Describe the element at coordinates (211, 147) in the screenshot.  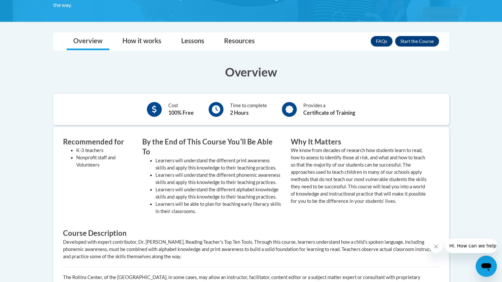
I see `h3: By the End of This Course Youʹll Be Able To` at that location.